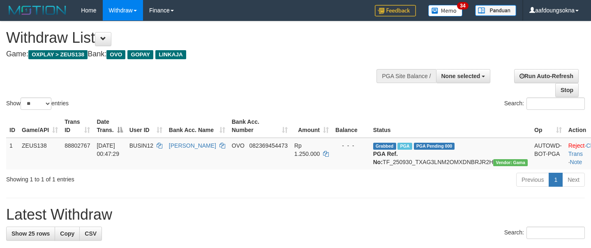 Image resolution: width=591 pixels, height=248 pixels. What do you see at coordinates (548, 153) in the screenshot?
I see `td: AUTOWD-BOT-PGA` at bounding box center [548, 153].